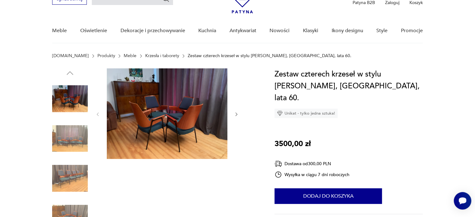 This screenshot has height=217, width=475. What do you see at coordinates (412, 31) in the screenshot?
I see `a: Promocje` at bounding box center [412, 31].